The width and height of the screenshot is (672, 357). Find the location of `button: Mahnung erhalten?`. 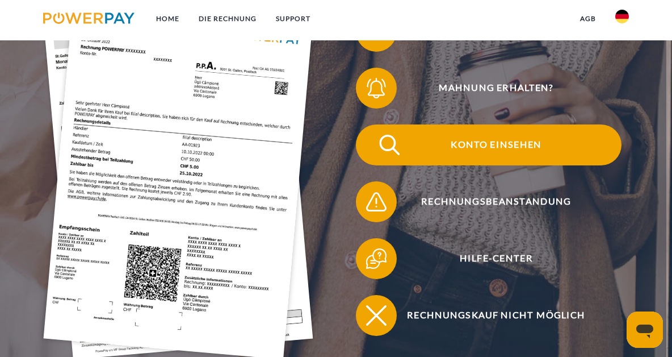

button: Mahnung erhalten? is located at coordinates (489, 88).